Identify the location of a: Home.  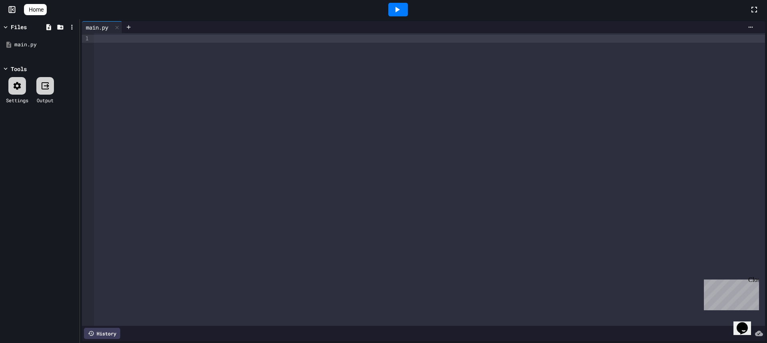
(35, 10).